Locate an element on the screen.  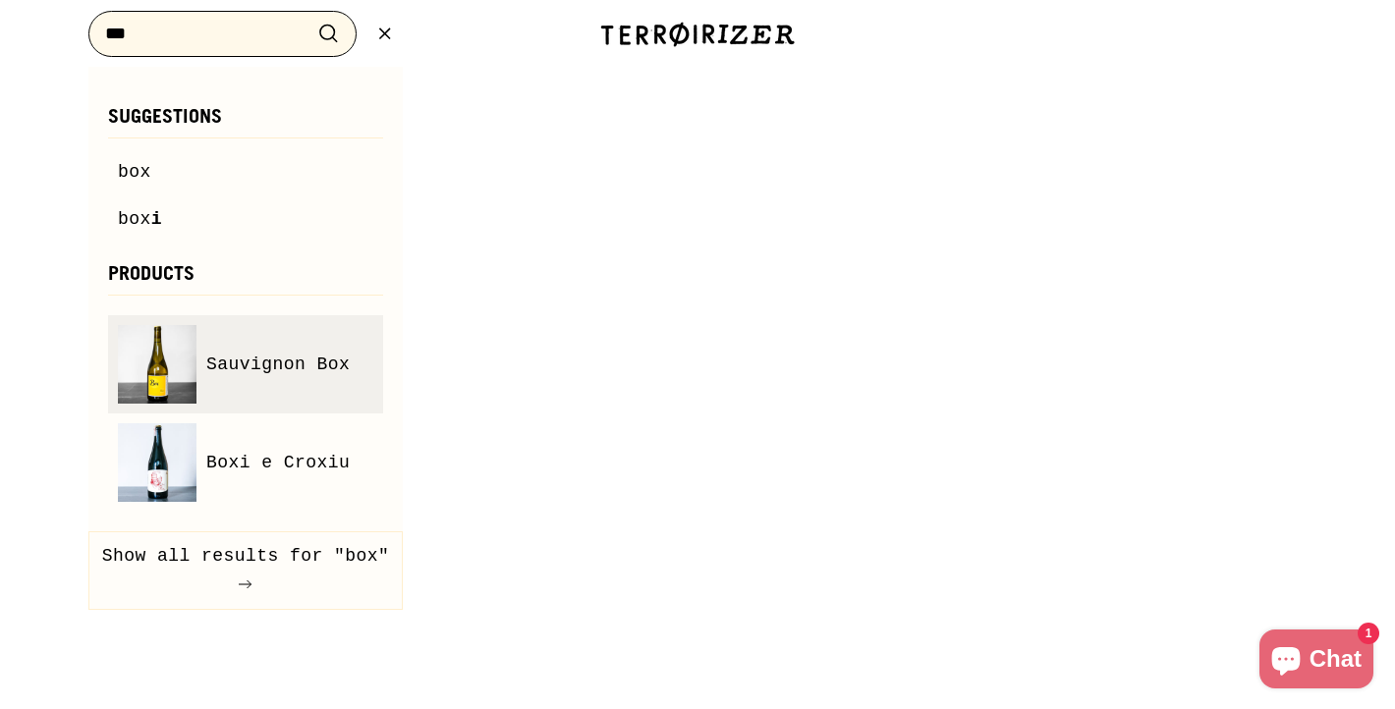
img: Sauvignon Box is located at coordinates (157, 364).